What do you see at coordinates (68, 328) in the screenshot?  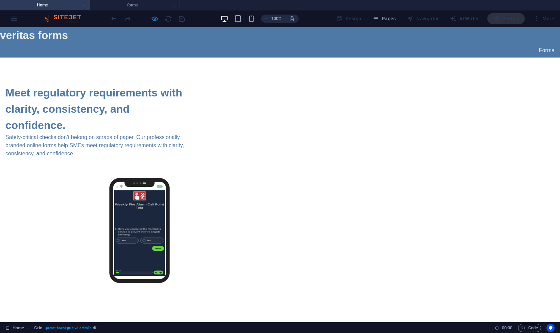 I see `span: . preset-boxes-grid-v3-default` at bounding box center [68, 328].